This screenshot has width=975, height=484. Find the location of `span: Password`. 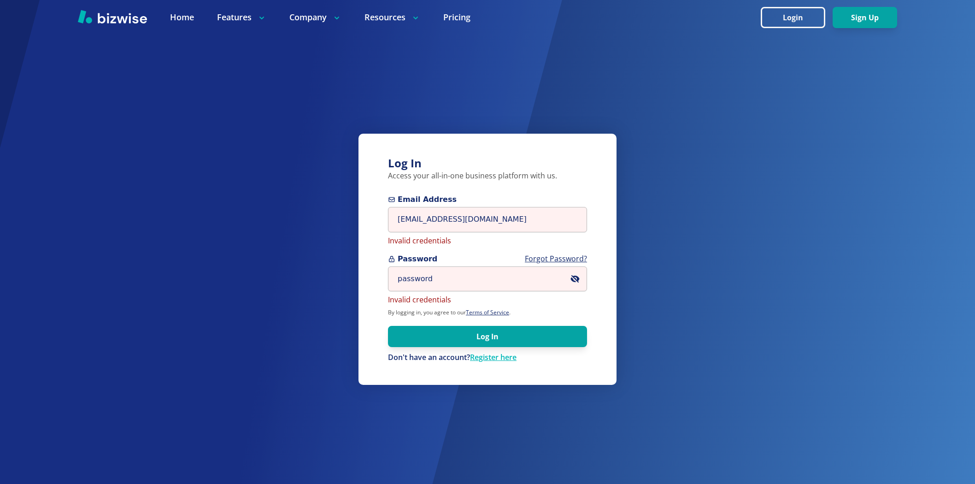

span: Password is located at coordinates (487, 259).